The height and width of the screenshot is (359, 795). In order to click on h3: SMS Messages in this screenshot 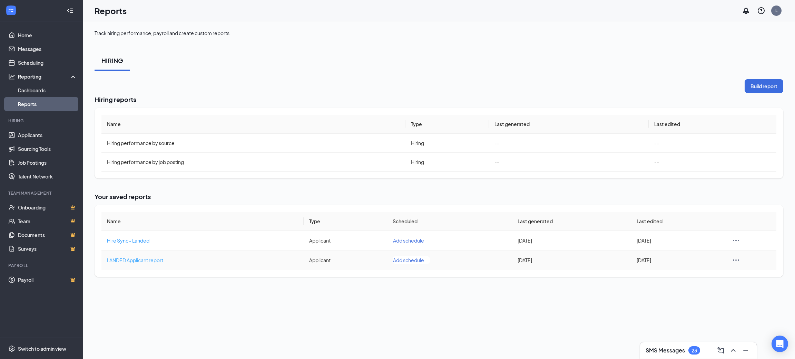, I will do `click(665, 351)`.